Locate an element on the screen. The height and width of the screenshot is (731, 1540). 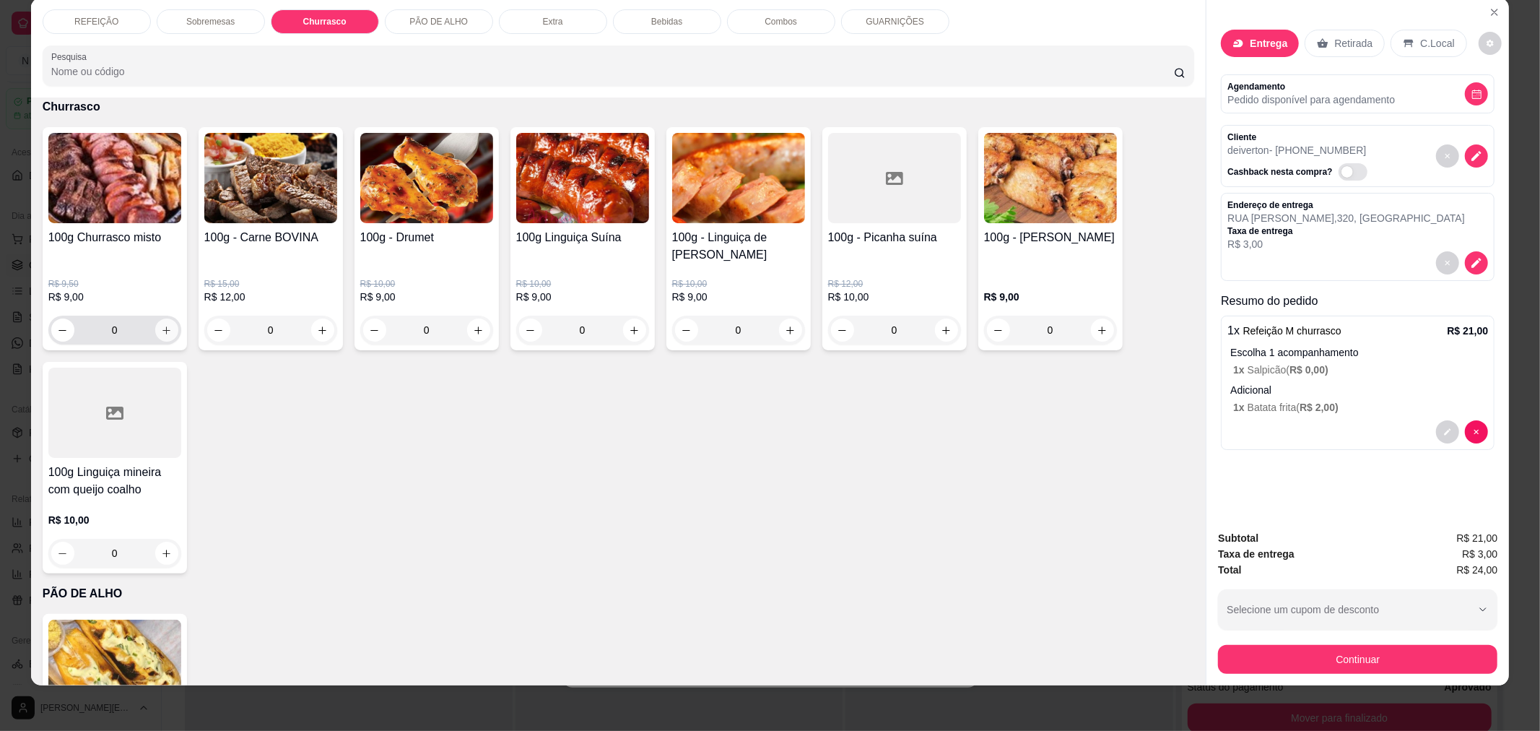
p: Extra is located at coordinates (553, 22).